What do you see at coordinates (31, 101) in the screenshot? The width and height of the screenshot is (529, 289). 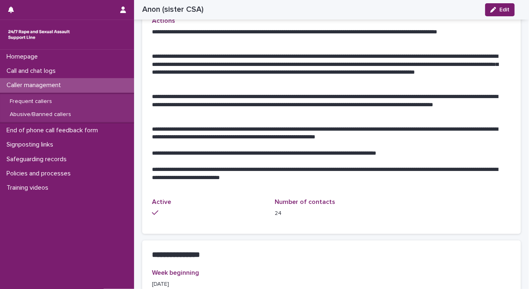 I see `p: Frequent callers` at bounding box center [31, 101].